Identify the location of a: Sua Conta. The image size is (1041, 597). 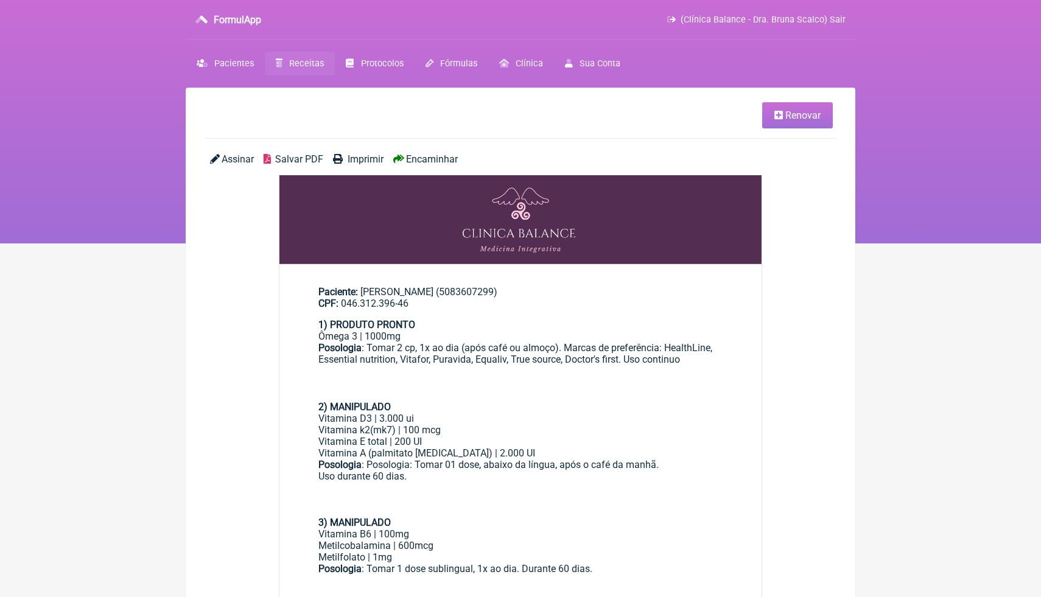
(592, 63).